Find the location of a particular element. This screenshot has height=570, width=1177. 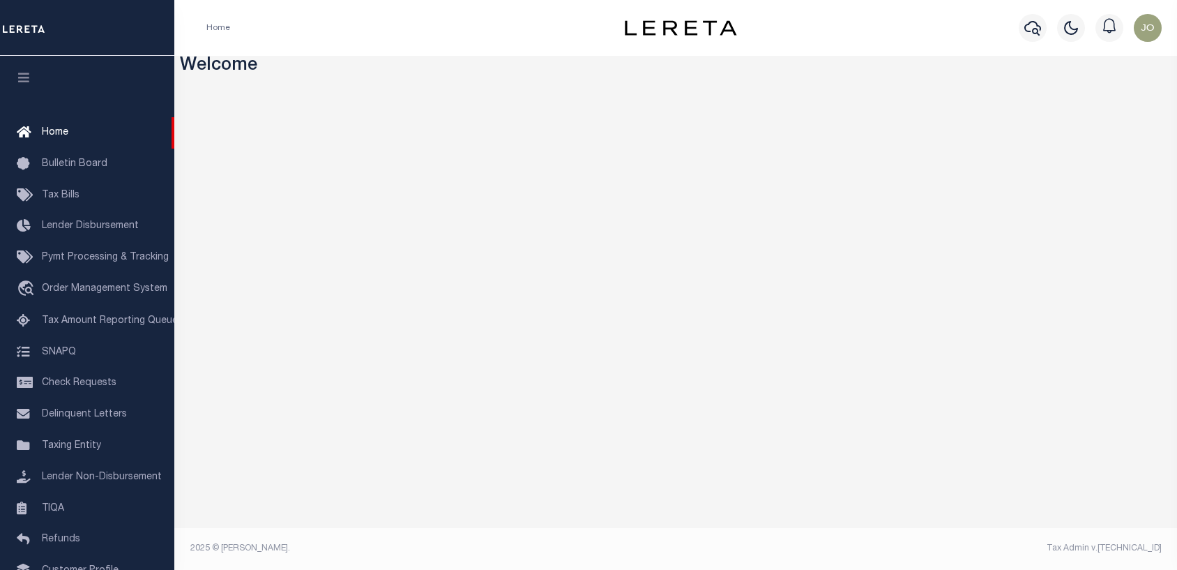

span: Pymt Processing & Tracking is located at coordinates (105, 257).